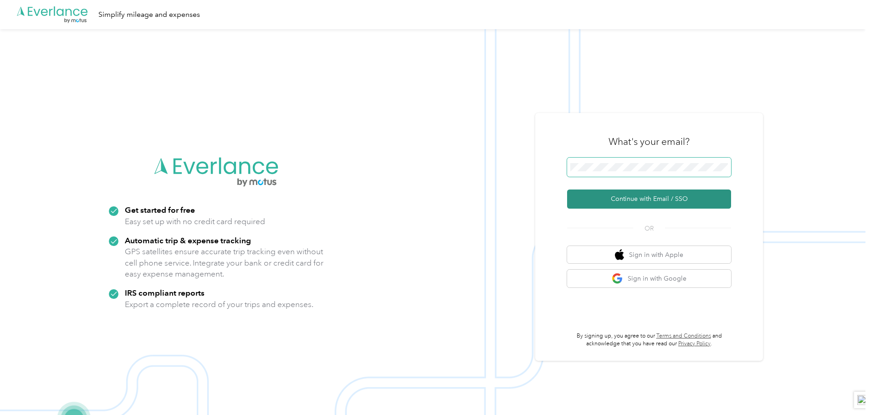  What do you see at coordinates (649, 228) in the screenshot?
I see `span: OR` at bounding box center [649, 228].